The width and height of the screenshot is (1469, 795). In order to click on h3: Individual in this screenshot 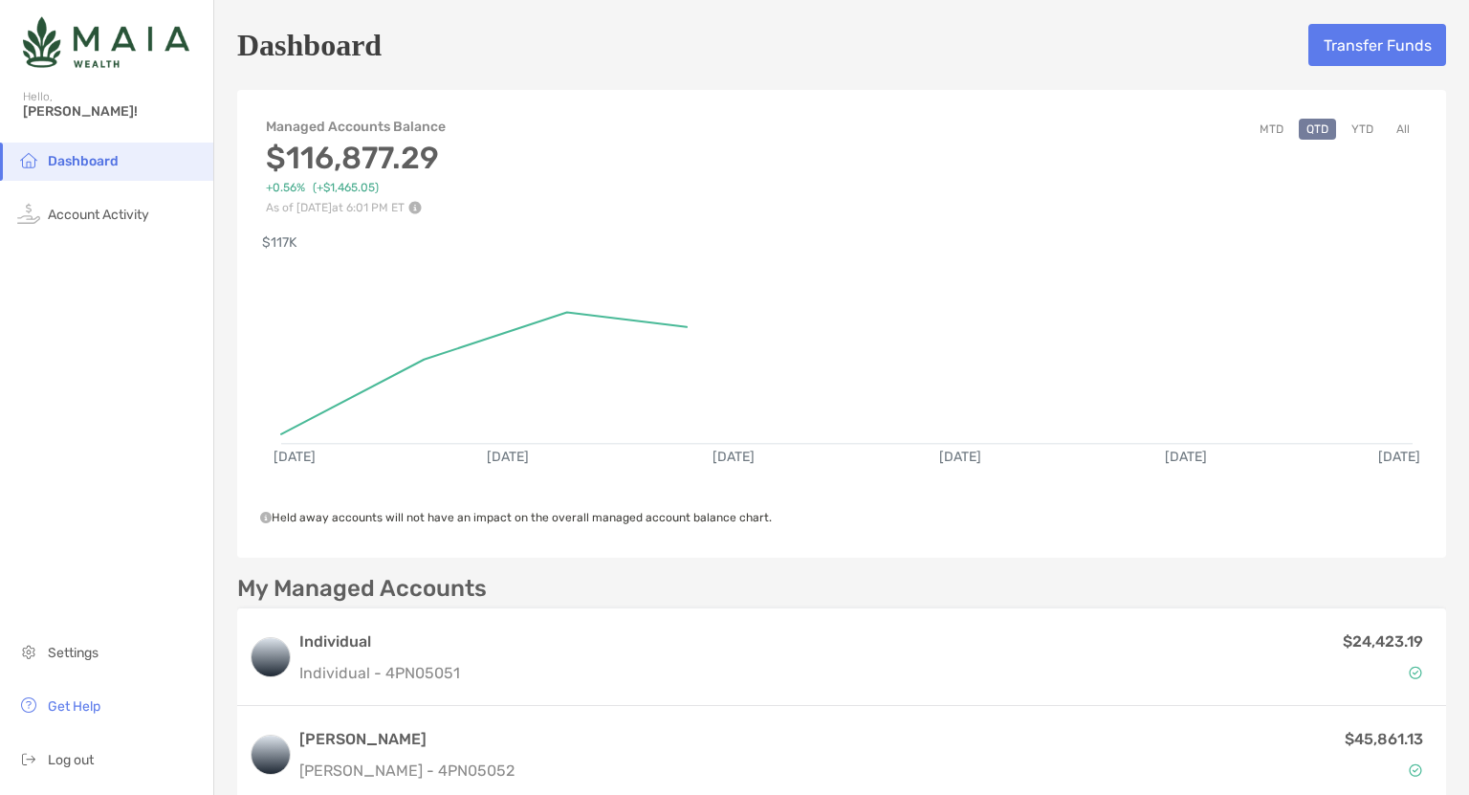, I will do `click(380, 642)`.